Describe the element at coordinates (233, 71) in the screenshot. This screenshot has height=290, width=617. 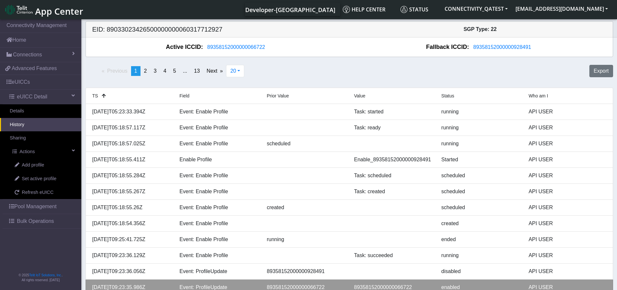
I see `span: 20` at that location.